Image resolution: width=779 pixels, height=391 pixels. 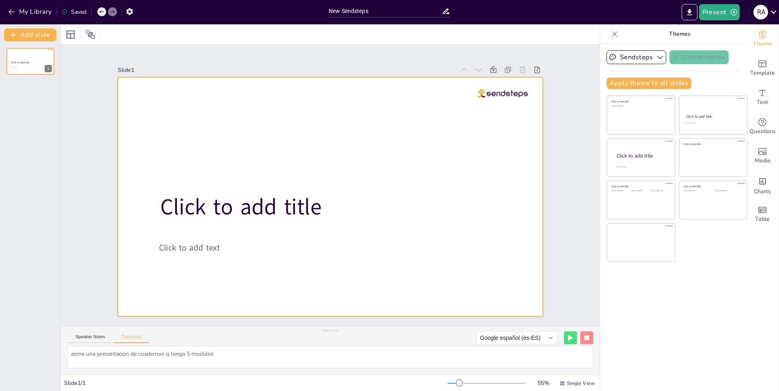 What do you see at coordinates (763, 127) in the screenshot?
I see `div: Get real-time input from your audience` at bounding box center [763, 127].